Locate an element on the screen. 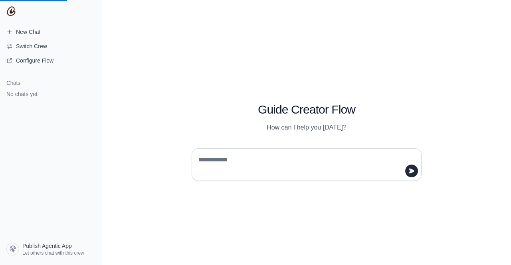  h1: Guide Creator Flow is located at coordinates (306, 110).